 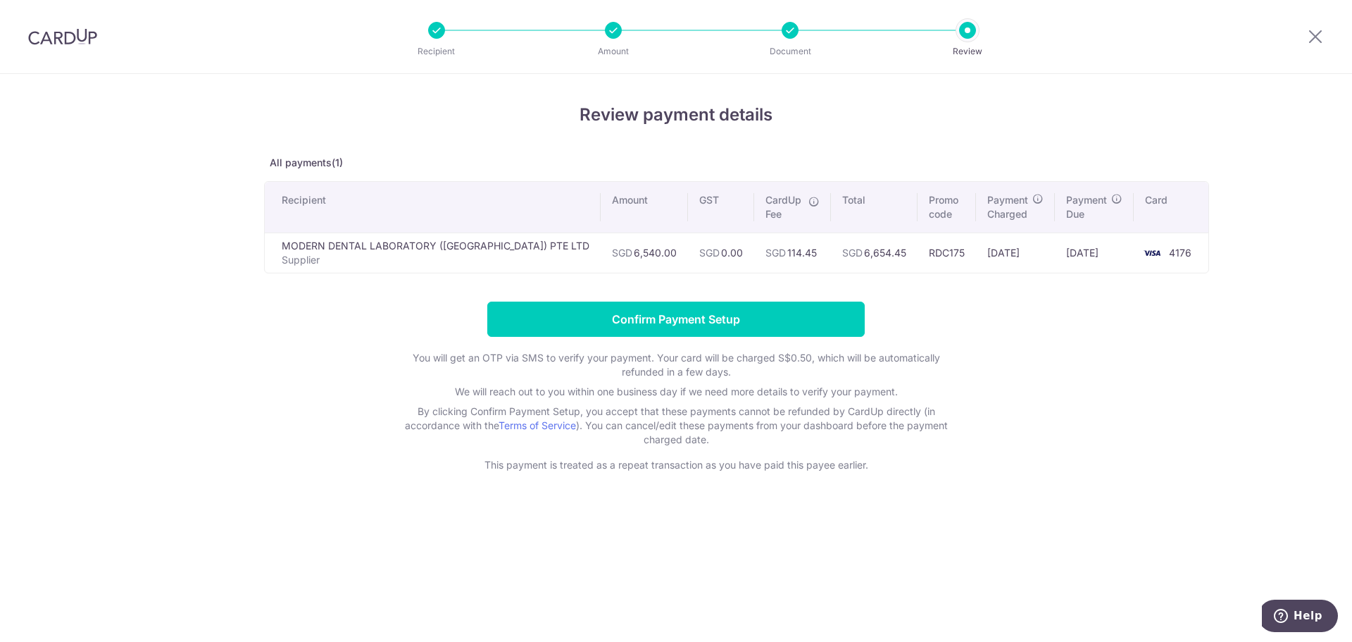 What do you see at coordinates (644, 207) in the screenshot?
I see `th: Amount` at bounding box center [644, 207].